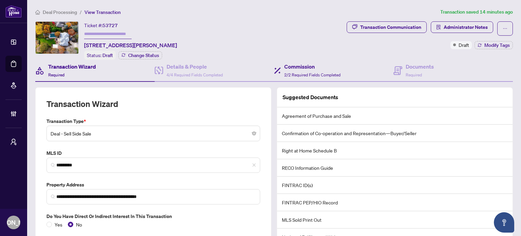 This screenshot has height=236, width=521. What do you see at coordinates (310, 97) in the screenshot?
I see `article: Suggested Documents` at bounding box center [310, 97].